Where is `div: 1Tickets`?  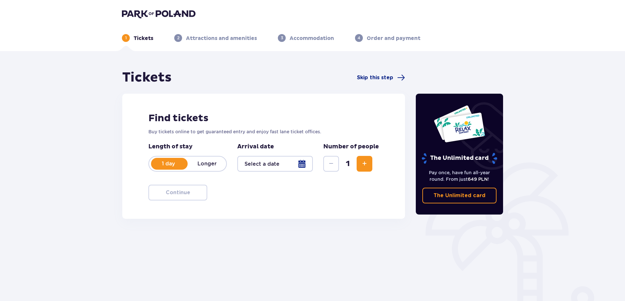 div: 1Tickets is located at coordinates (138, 38).